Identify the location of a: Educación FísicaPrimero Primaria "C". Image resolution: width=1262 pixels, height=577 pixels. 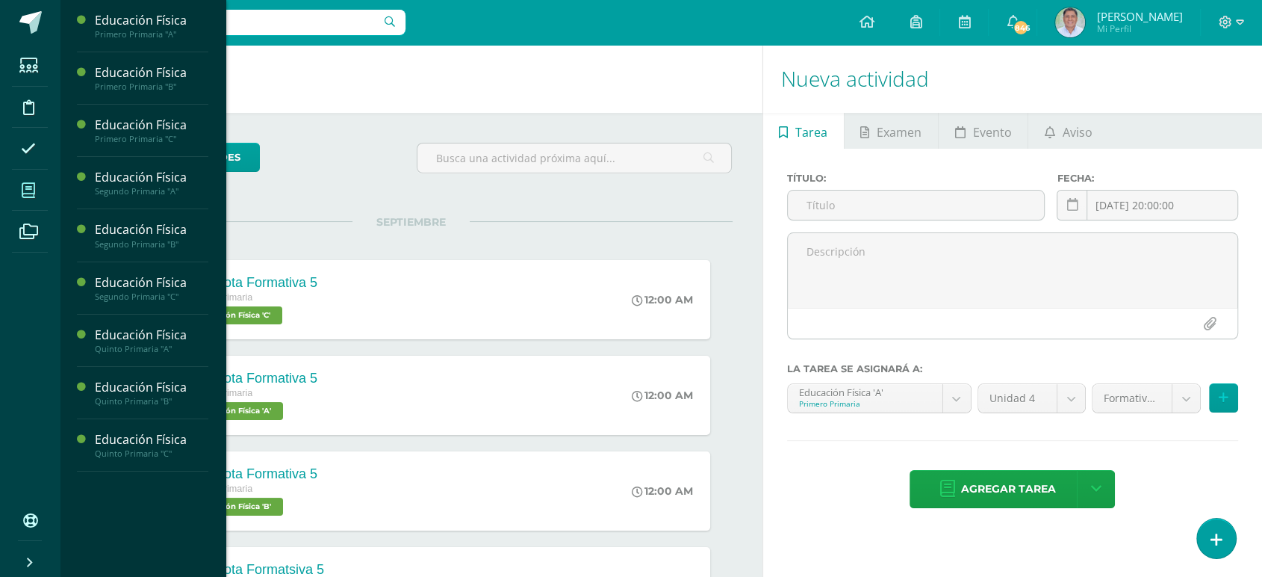
(152, 130).